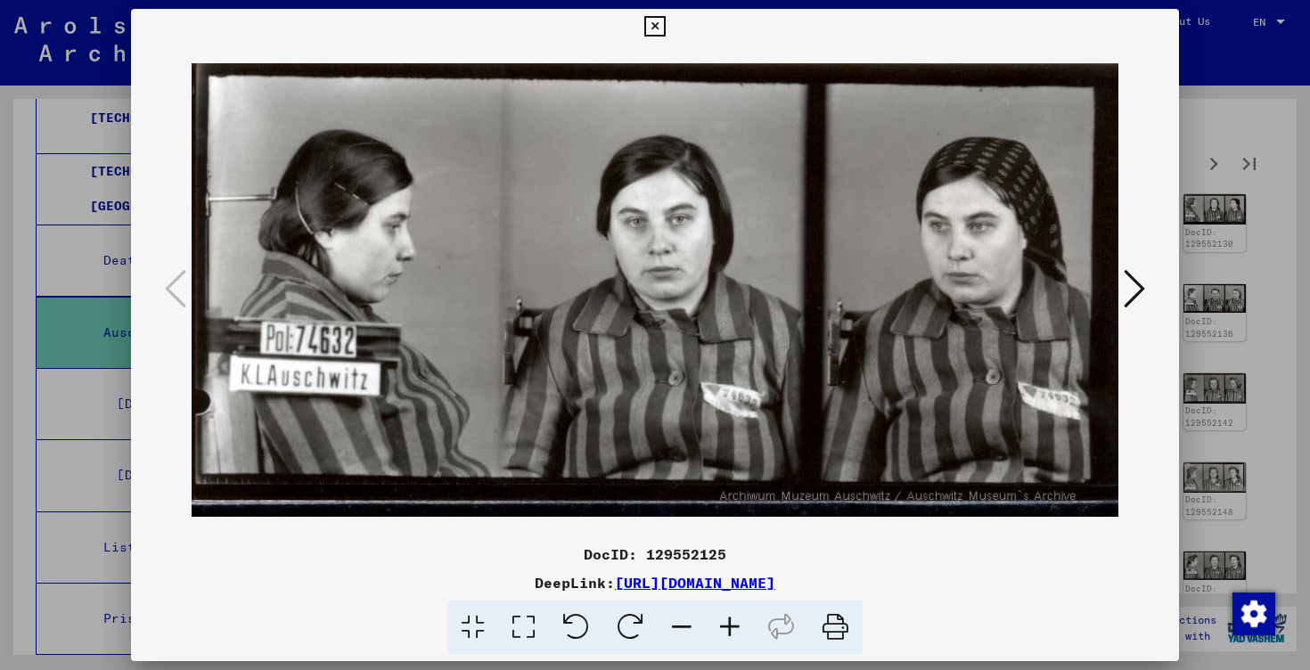 The height and width of the screenshot is (670, 1310). I want to click on div: DeepLink:, so click(655, 583).